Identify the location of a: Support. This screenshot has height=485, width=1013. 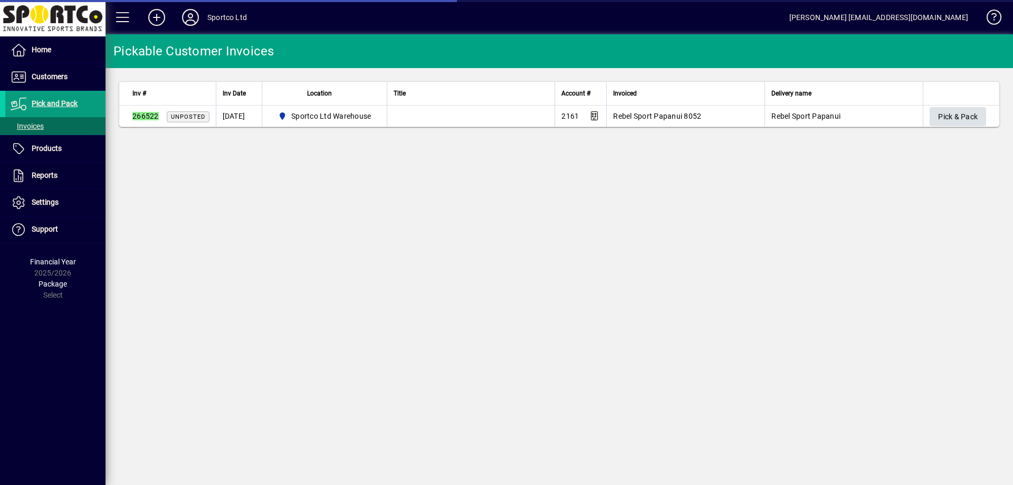
(55, 229).